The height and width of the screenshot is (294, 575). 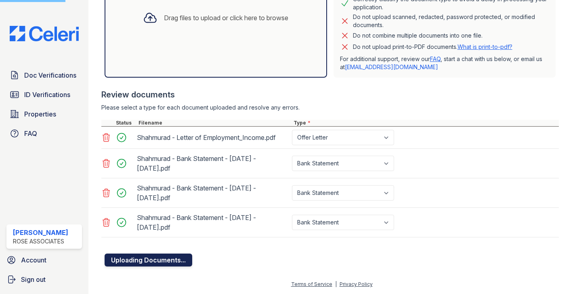 What do you see at coordinates (44, 260) in the screenshot?
I see `a: Account` at bounding box center [44, 260].